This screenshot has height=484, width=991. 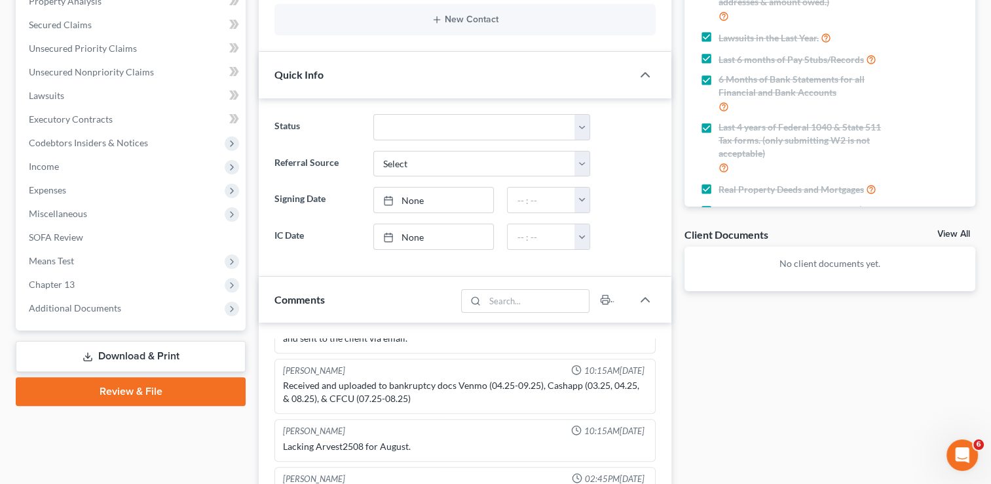 I want to click on a: Secured Claims, so click(x=132, y=25).